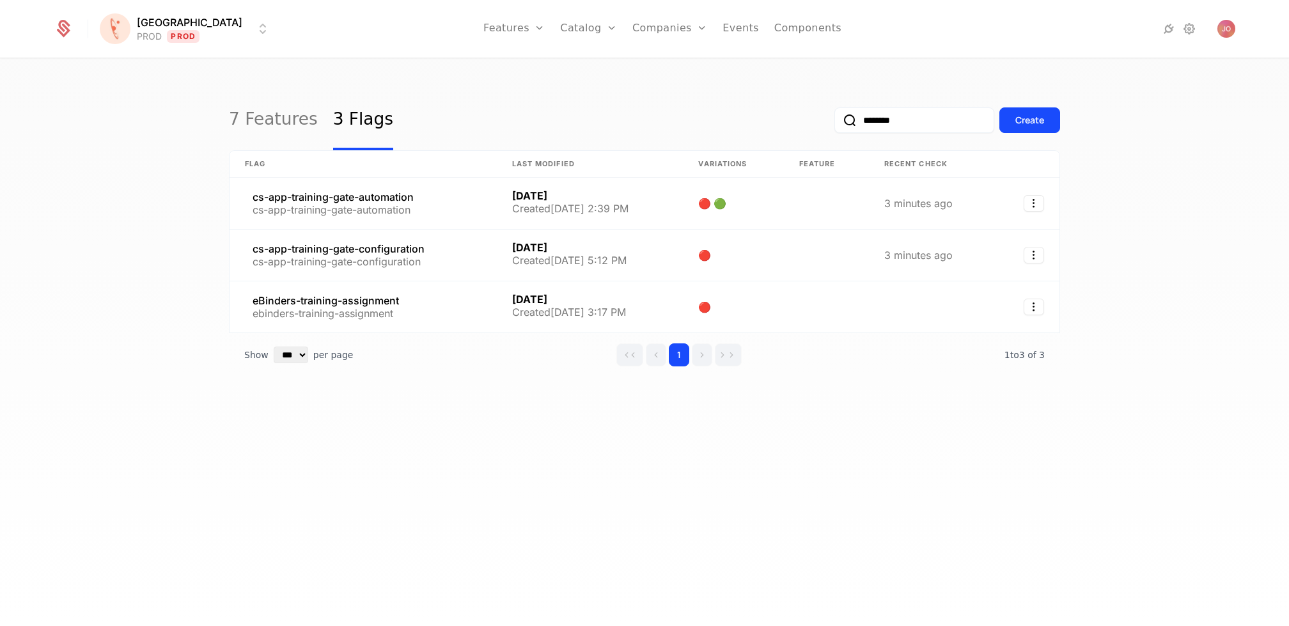 Image resolution: width=1289 pixels, height=626 pixels. What do you see at coordinates (273, 120) in the screenshot?
I see `a: 7 Features` at bounding box center [273, 120].